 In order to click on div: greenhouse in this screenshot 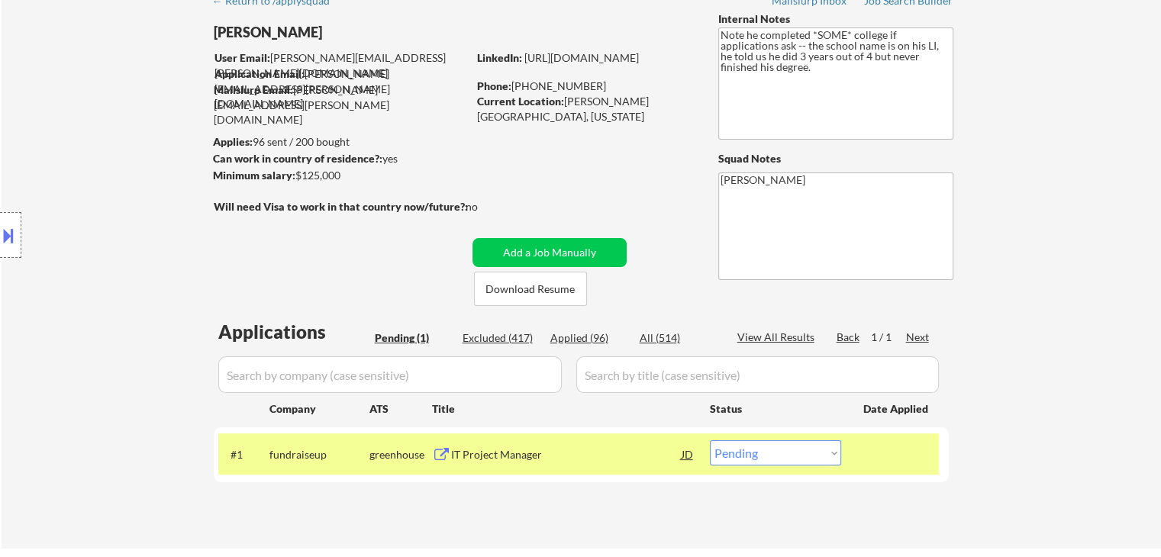, I will do `click(401, 455)`.